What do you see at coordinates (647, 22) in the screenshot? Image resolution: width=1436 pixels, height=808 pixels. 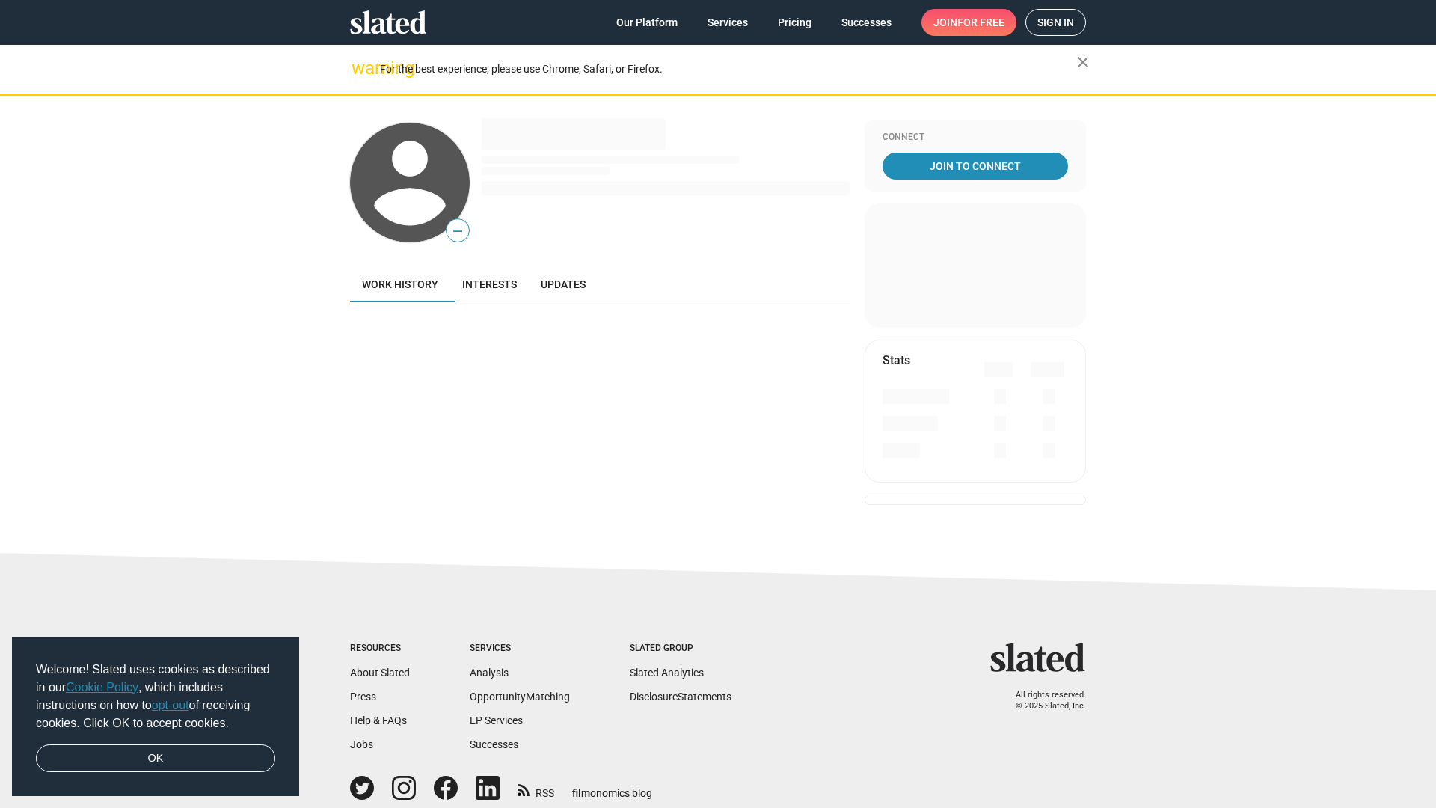 I see `span: Our Platform` at bounding box center [647, 22].